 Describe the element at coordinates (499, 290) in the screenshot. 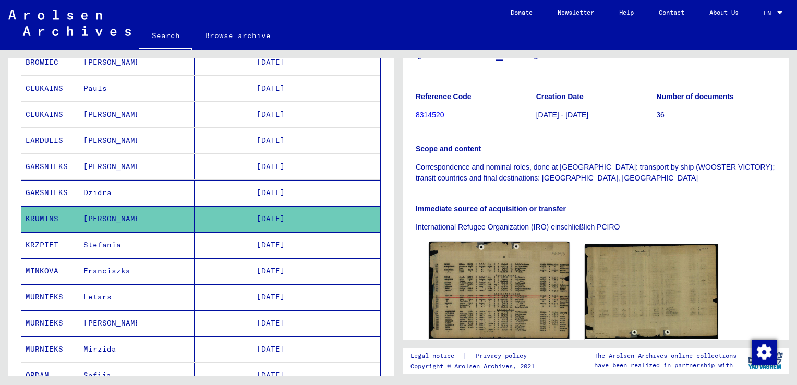

I see `img: 001.jpg` at that location.